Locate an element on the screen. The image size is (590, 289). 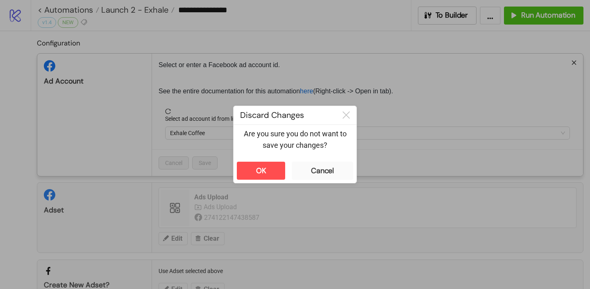
div: OK is located at coordinates (261, 171).